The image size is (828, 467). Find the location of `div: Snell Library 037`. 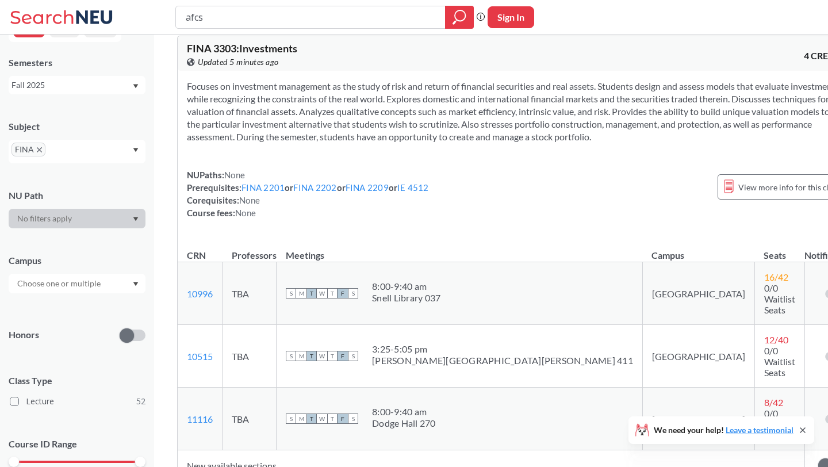

div: Snell Library 037 is located at coordinates (406, 298).